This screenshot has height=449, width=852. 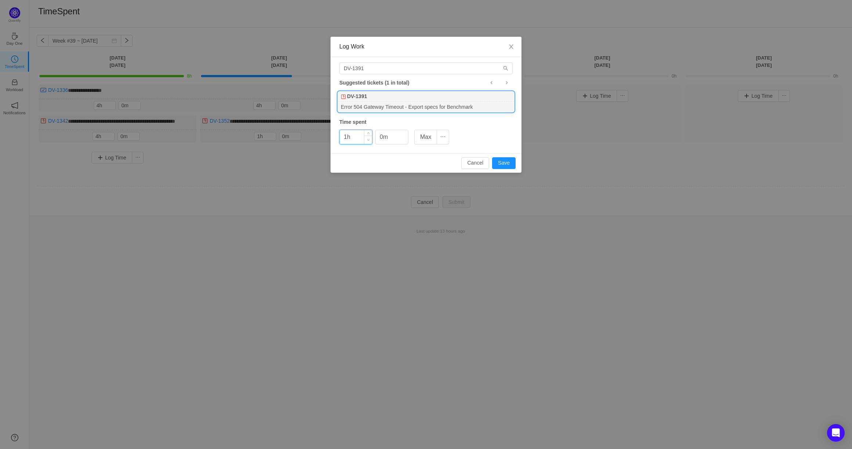 What do you see at coordinates (836, 433) in the screenshot?
I see `div: Open Intercom Messenger` at bounding box center [836, 433].